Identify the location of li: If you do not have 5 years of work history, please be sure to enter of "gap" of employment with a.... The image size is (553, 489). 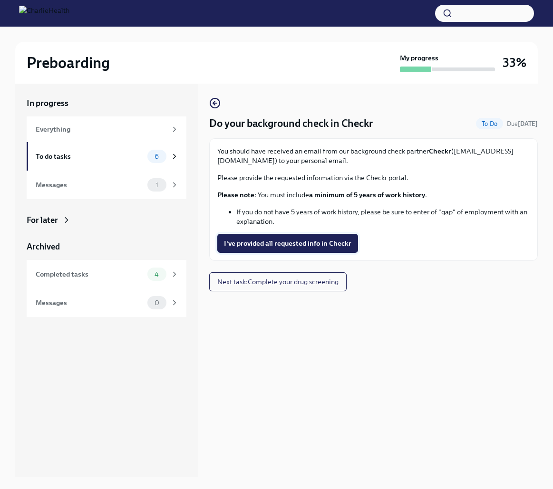
(383, 217).